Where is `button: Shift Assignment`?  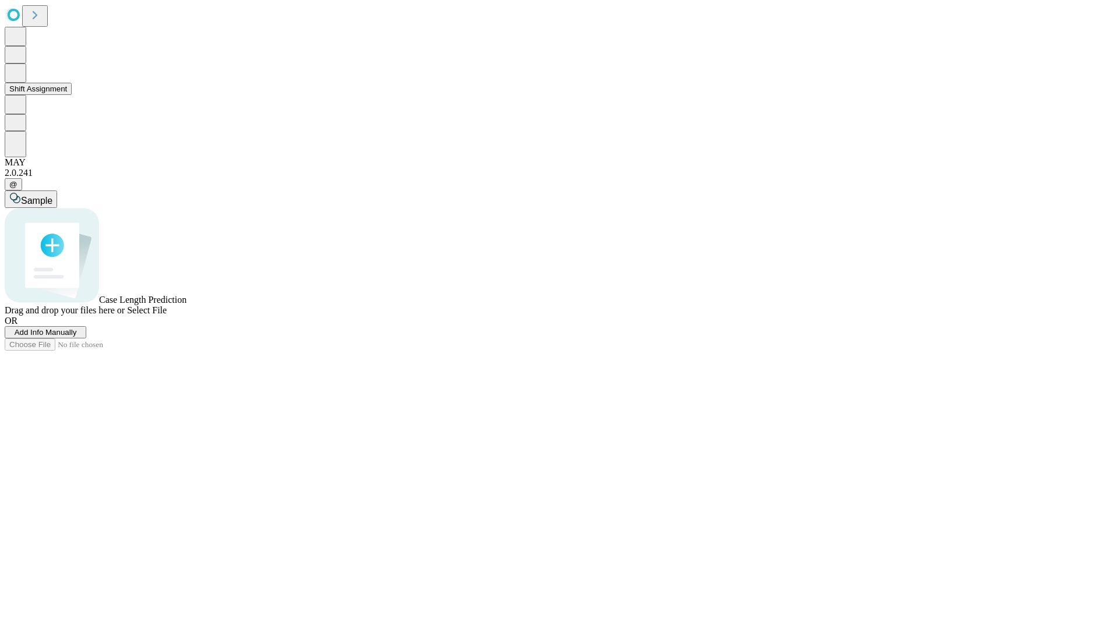
button: Shift Assignment is located at coordinates (38, 89).